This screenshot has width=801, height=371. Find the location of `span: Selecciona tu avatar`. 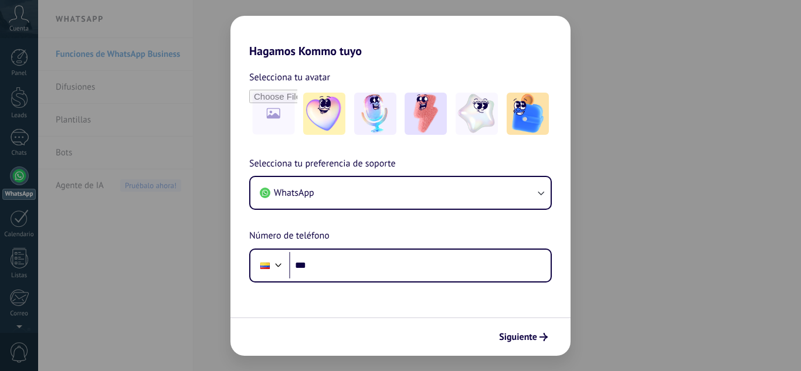

span: Selecciona tu avatar is located at coordinates (290, 77).